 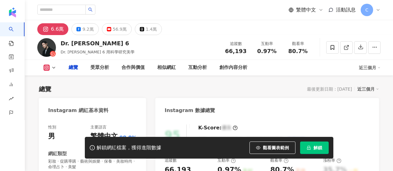 What do you see at coordinates (129, 148) in the screenshot?
I see `div: 解鎖網紅檔案，獲得進階數據` at bounding box center [129, 148].